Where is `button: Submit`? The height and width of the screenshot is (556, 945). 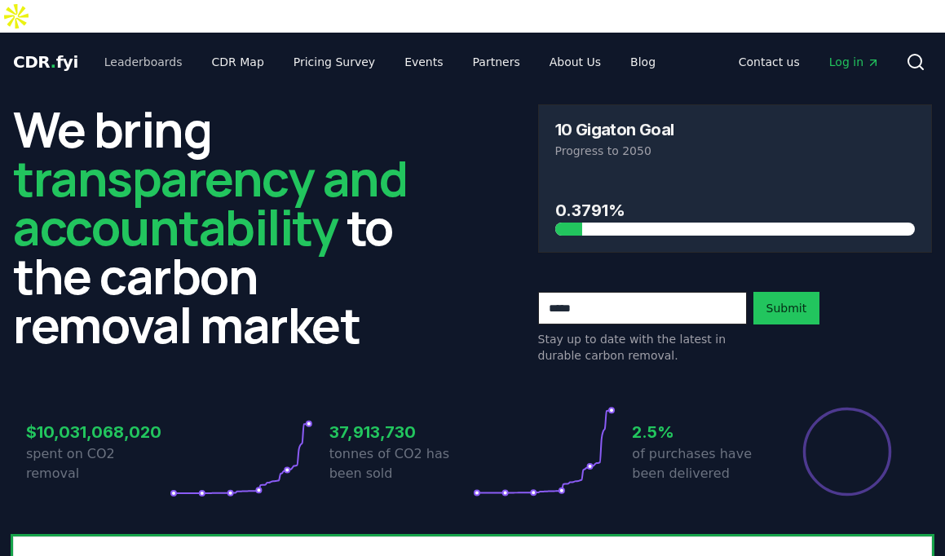 button: Submit is located at coordinates (787, 308).